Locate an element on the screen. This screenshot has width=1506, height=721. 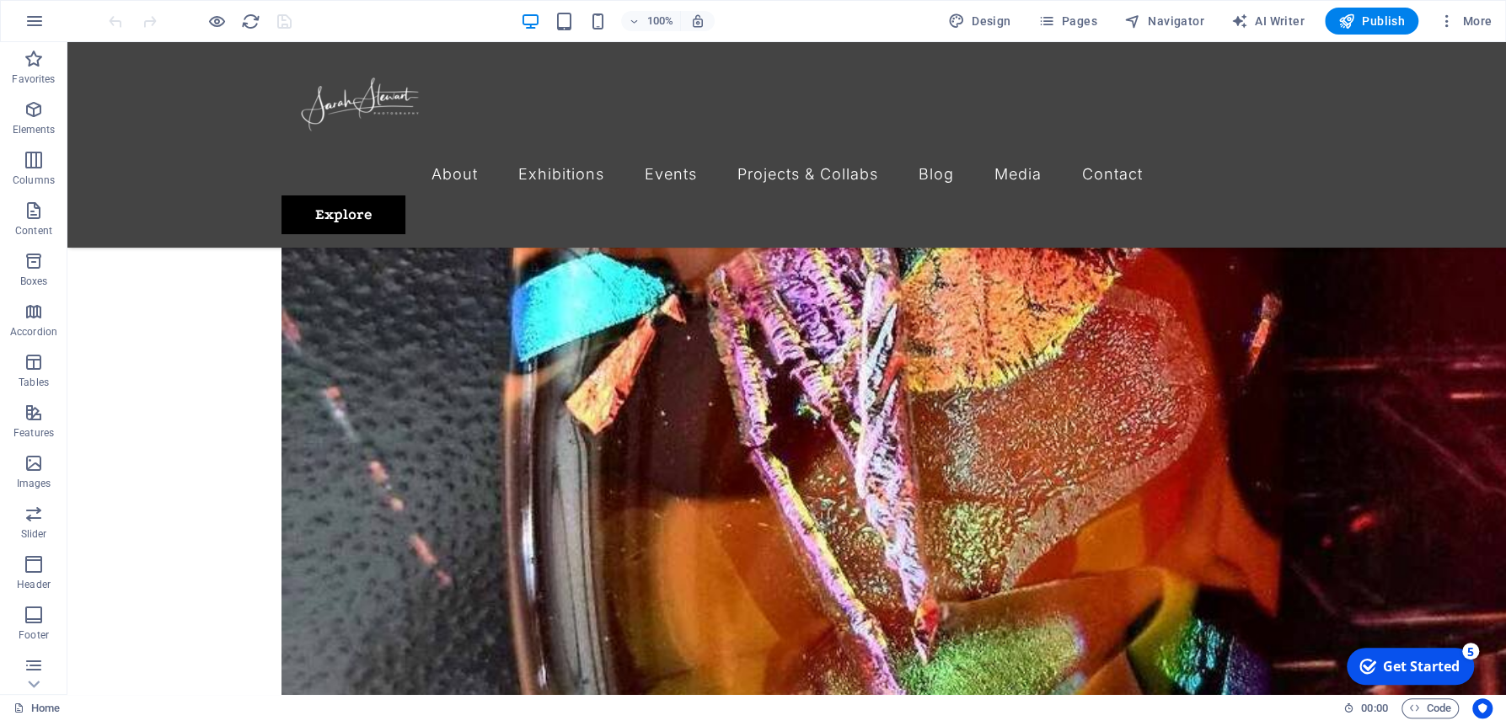
p: Content is located at coordinates (34, 231).